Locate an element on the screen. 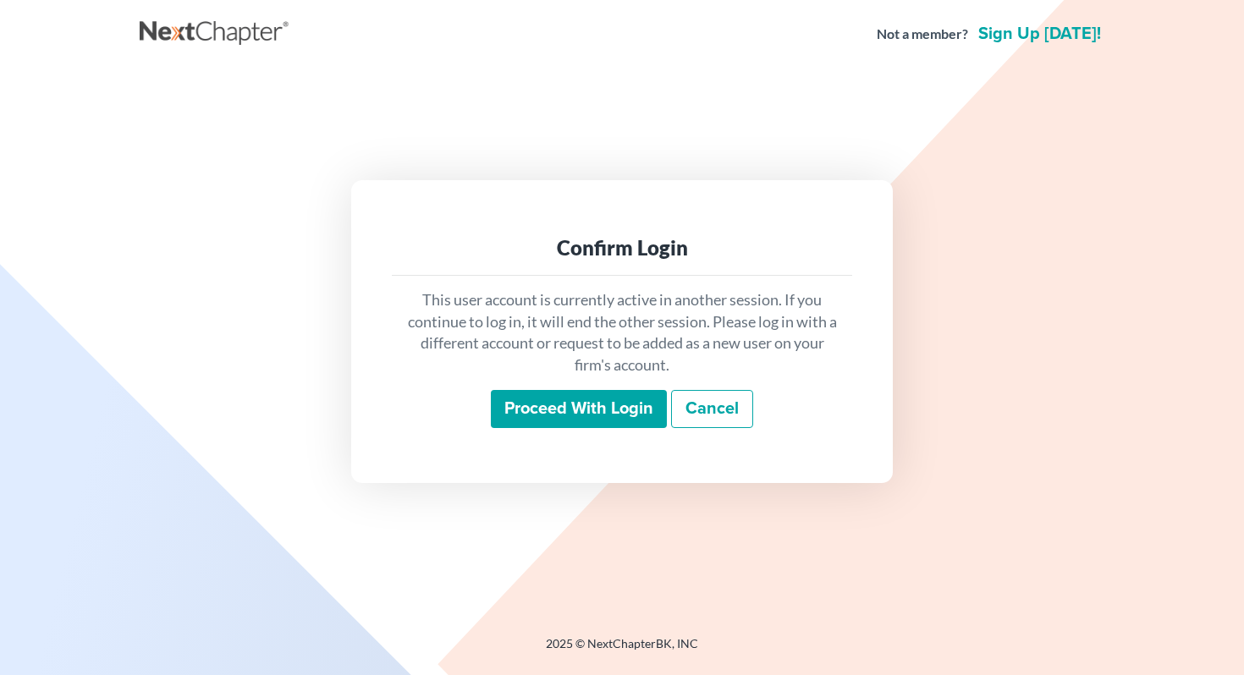 The width and height of the screenshot is (1244, 675). div: Confirm Login is located at coordinates (622, 248).